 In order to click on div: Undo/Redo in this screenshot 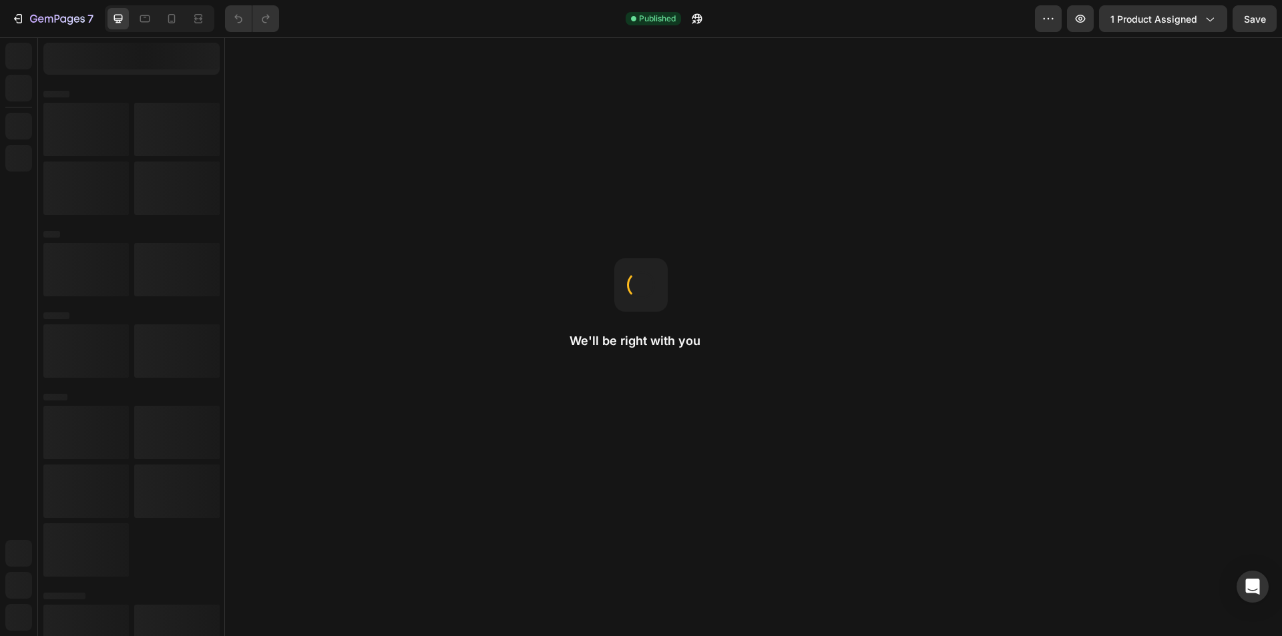, I will do `click(252, 19)`.